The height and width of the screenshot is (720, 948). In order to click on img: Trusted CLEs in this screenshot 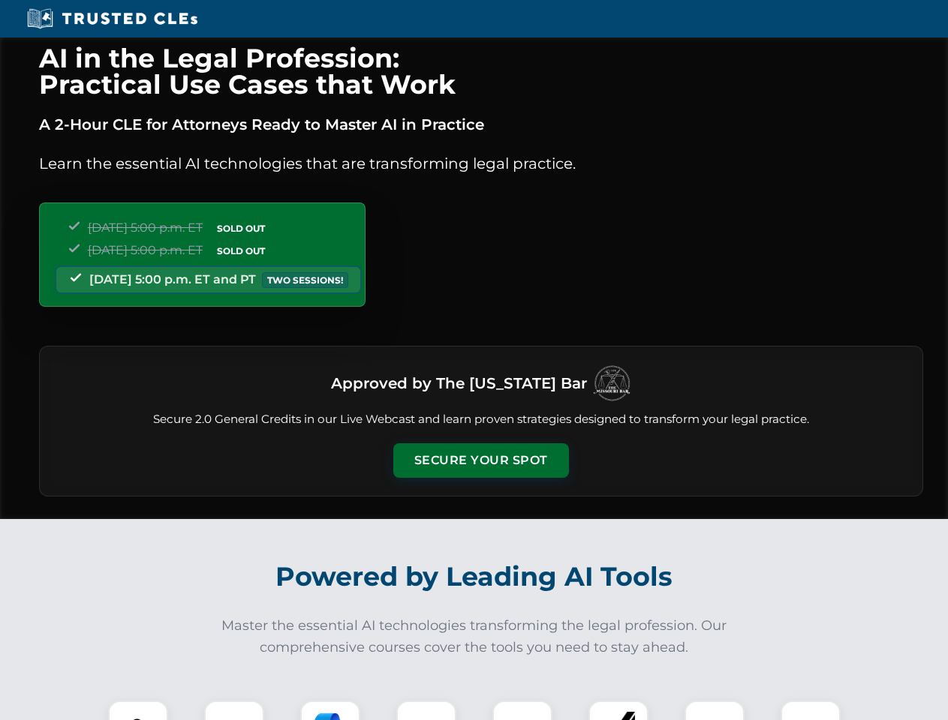, I will do `click(112, 19)`.